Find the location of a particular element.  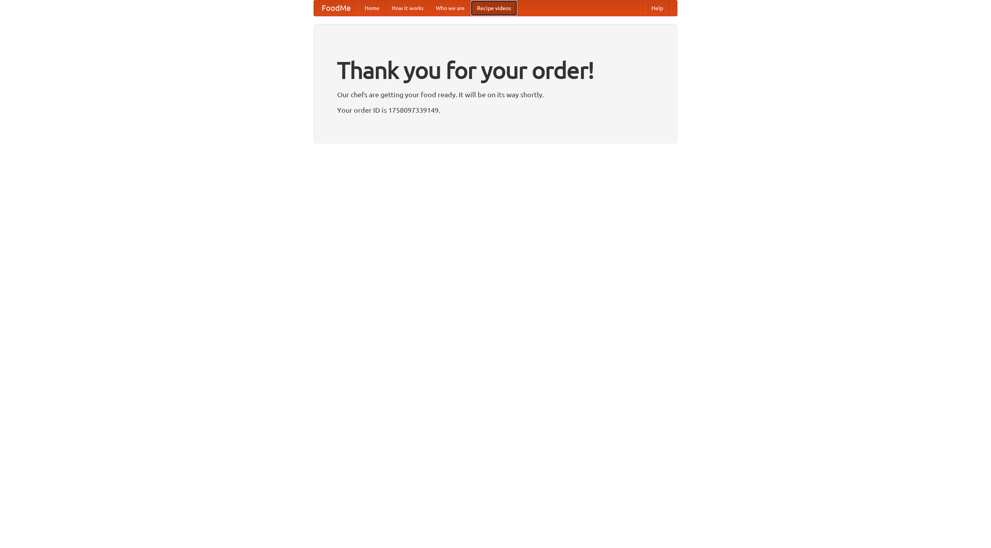

a: Home is located at coordinates (372, 8).